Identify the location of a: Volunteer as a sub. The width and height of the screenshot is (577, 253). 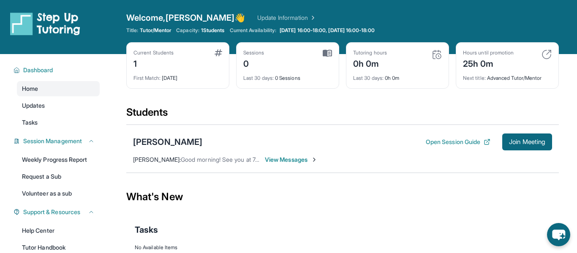
(58, 194).